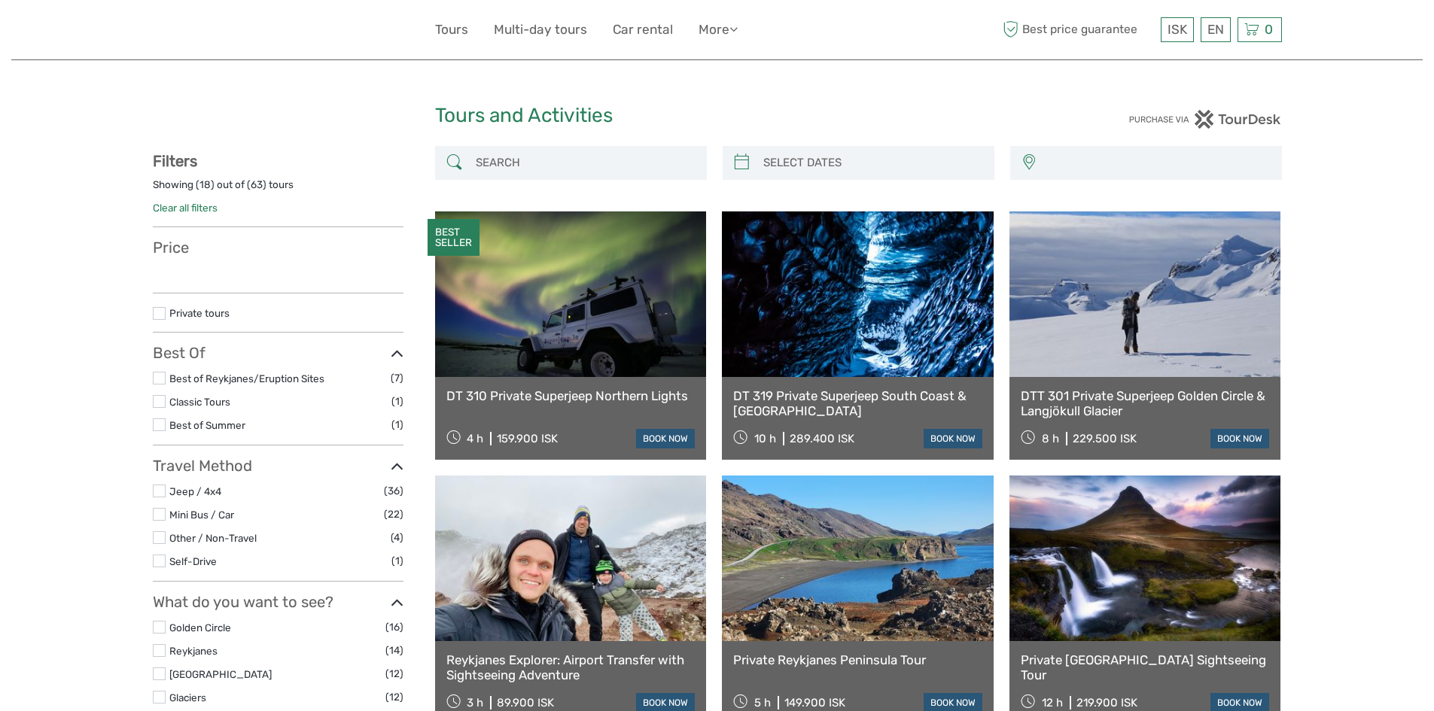  Describe the element at coordinates (397, 537) in the screenshot. I see `span: (4)` at that location.